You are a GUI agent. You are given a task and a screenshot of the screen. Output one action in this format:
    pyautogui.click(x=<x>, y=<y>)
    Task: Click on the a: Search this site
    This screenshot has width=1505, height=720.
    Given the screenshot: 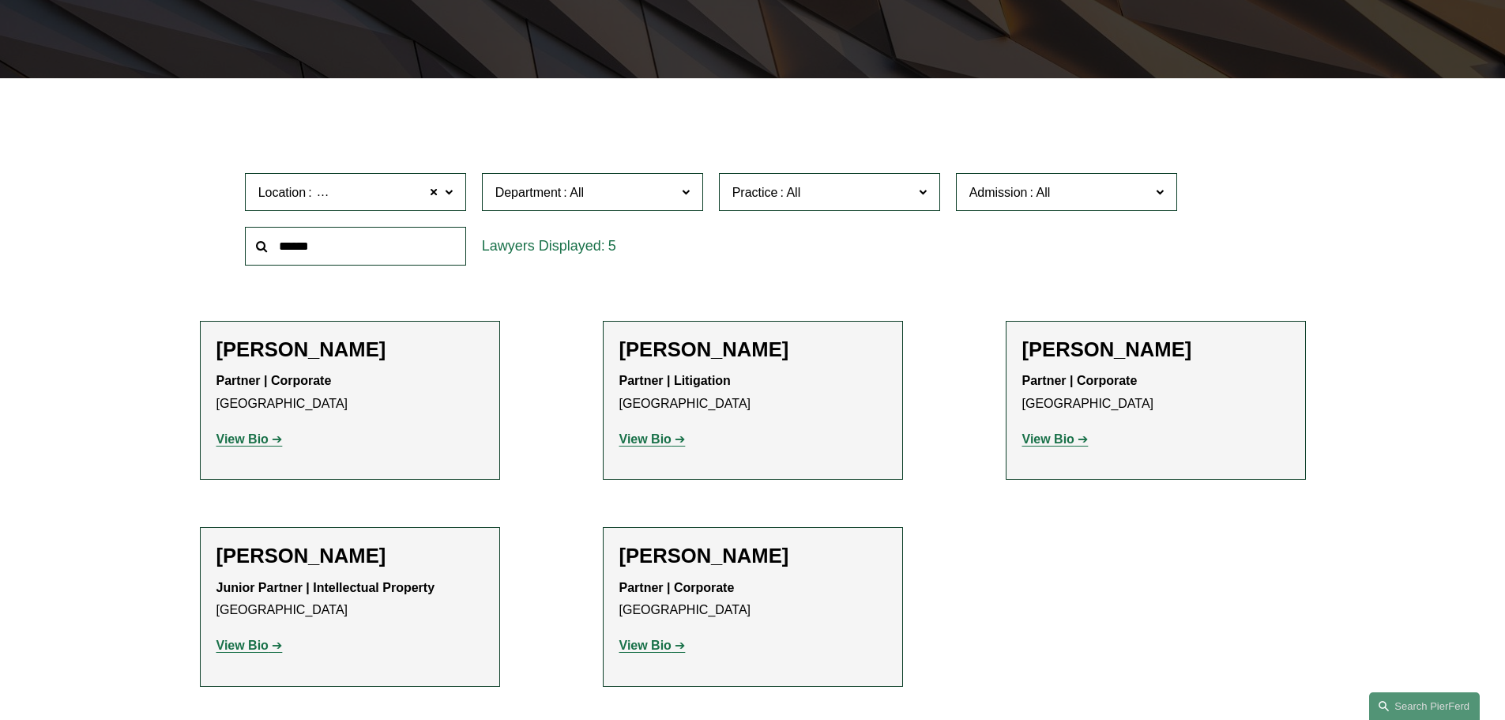 What is the action you would take?
    pyautogui.click(x=1424, y=705)
    